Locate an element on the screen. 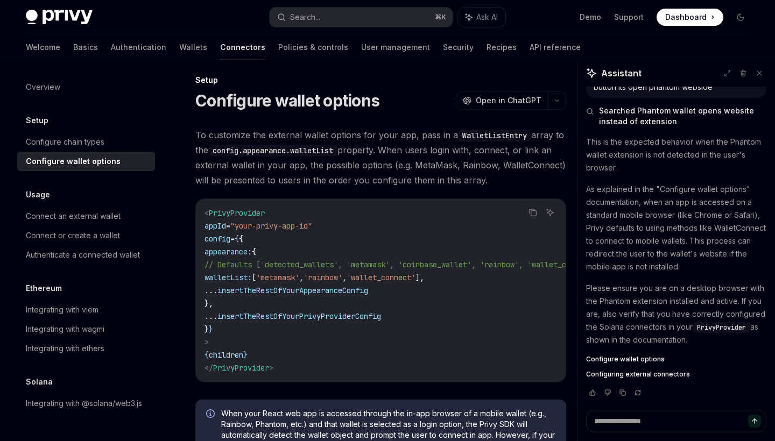 The height and width of the screenshot is (441, 775). a: Security is located at coordinates (458, 47).